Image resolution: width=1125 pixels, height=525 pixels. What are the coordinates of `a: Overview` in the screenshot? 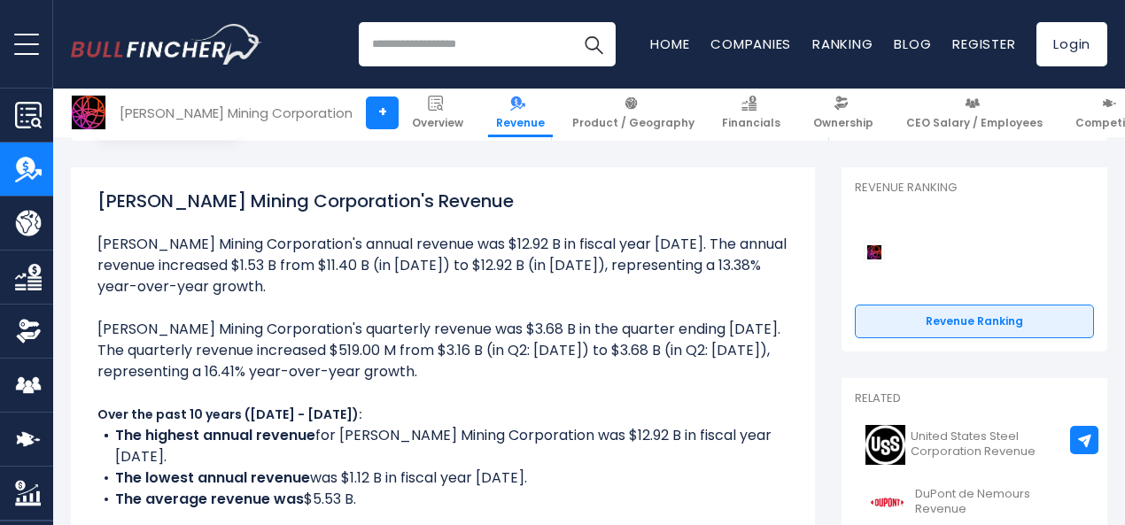 It's located at (438, 112).